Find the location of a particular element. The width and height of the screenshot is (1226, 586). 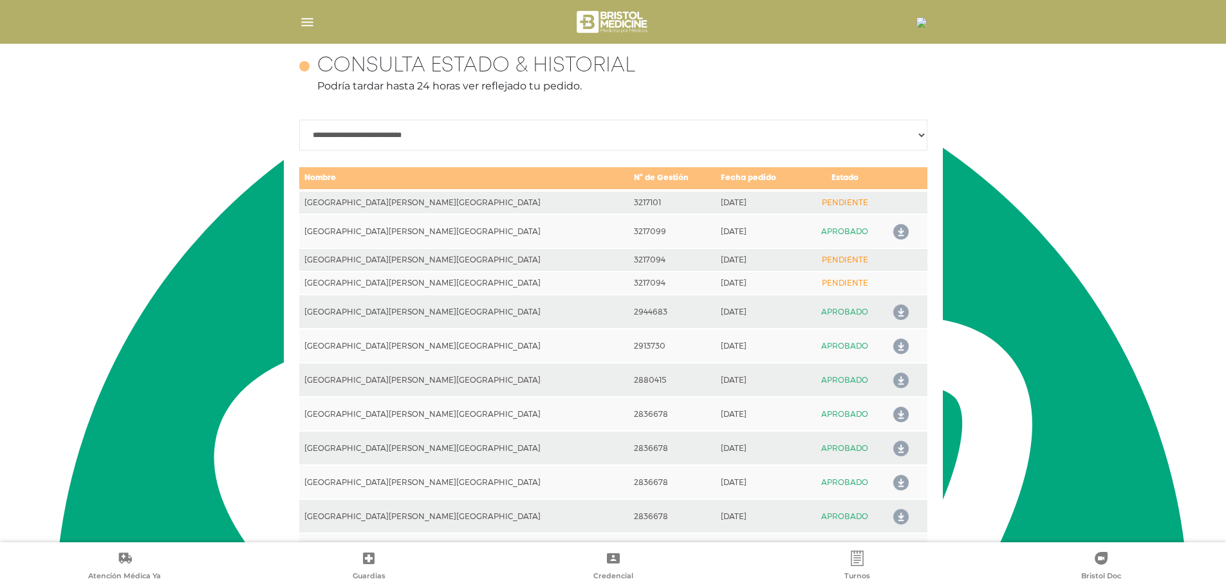

span: Bristol Doc is located at coordinates (1101, 577).